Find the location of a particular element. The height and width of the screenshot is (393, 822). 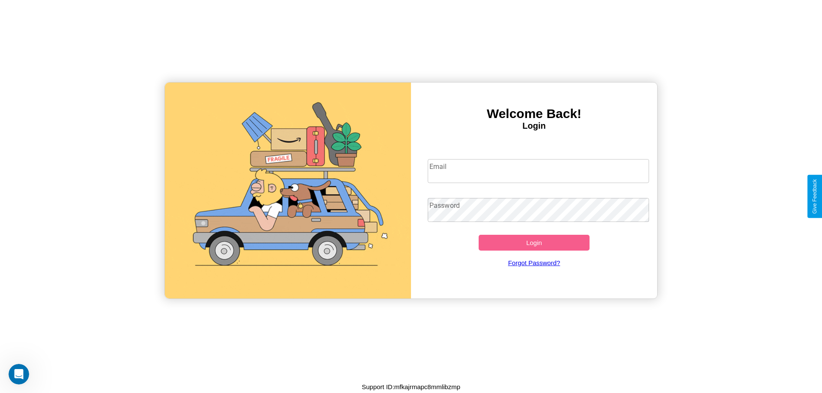

h4: Login is located at coordinates (534, 126).